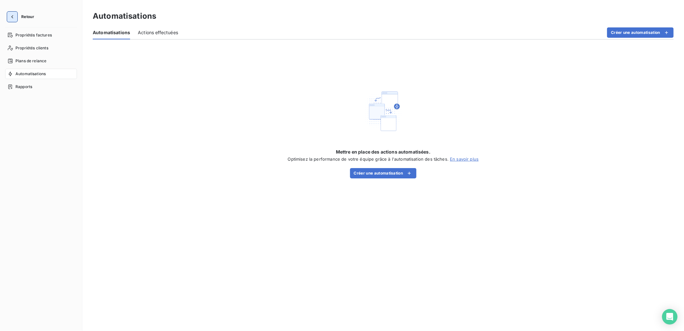 The width and height of the screenshot is (684, 331). I want to click on div: Open Intercom Messenger, so click(670, 316).